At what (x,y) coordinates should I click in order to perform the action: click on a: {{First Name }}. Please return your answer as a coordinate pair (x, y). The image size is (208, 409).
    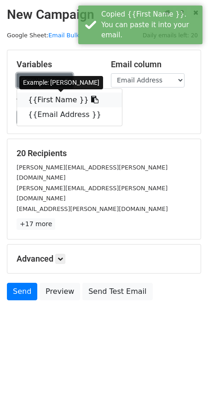
    Looking at the image, I should click on (70, 100).